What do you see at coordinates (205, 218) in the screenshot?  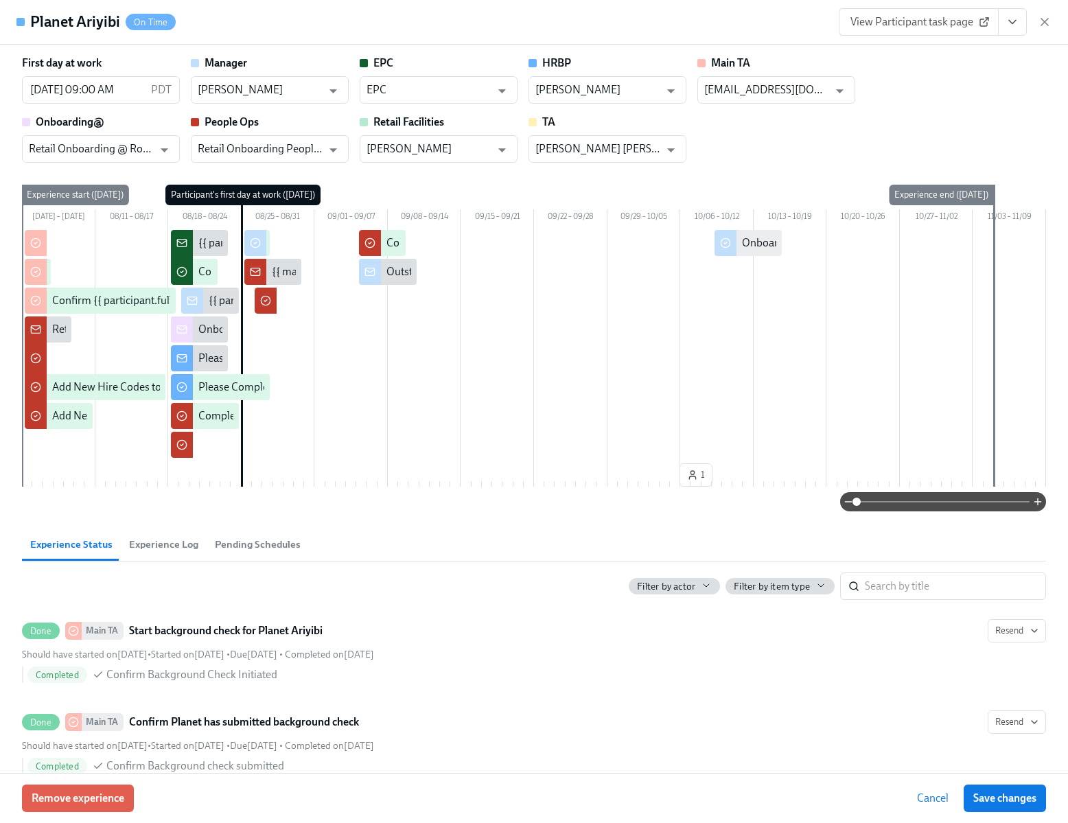 I see `div: 08/18 – 08/24` at bounding box center [205, 218].